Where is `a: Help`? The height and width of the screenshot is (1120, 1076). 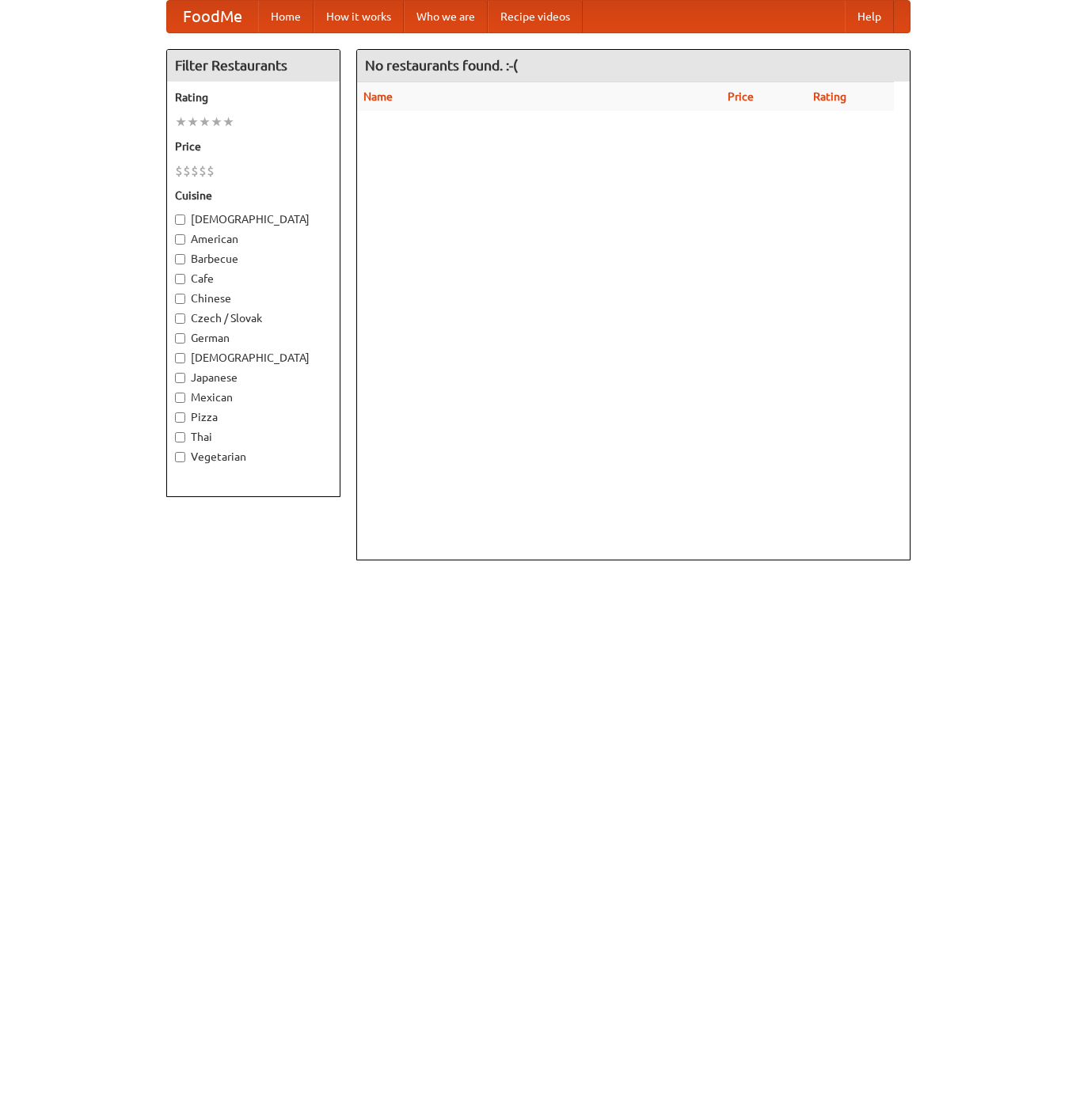
a: Help is located at coordinates (870, 16).